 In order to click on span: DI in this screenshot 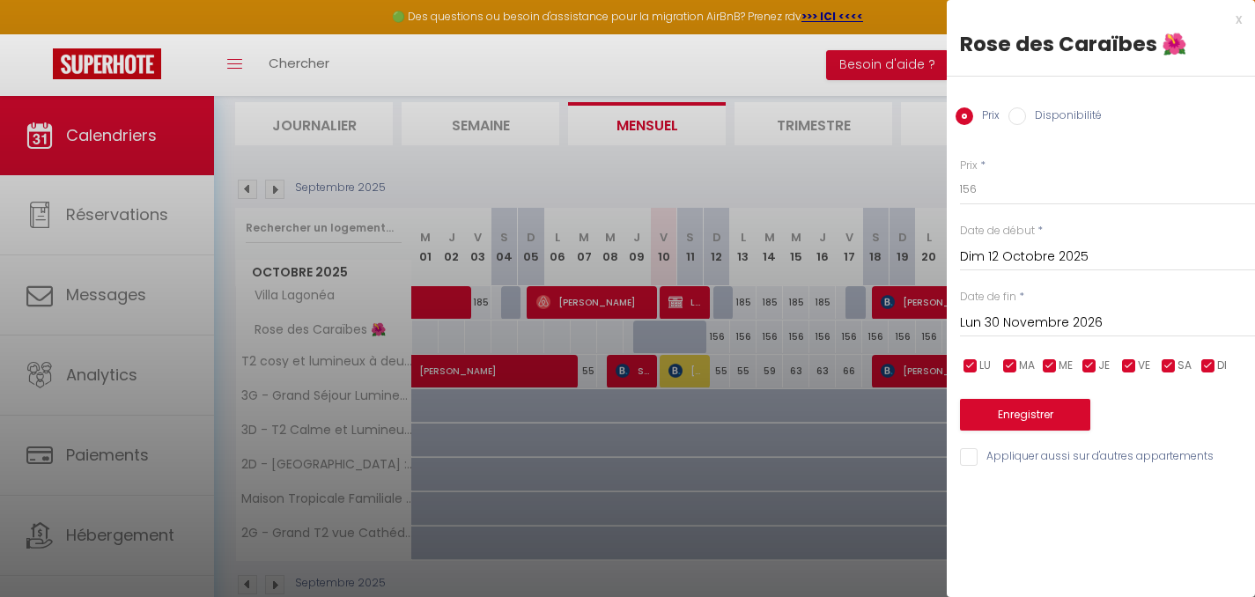, I will do `click(1221, 365)`.